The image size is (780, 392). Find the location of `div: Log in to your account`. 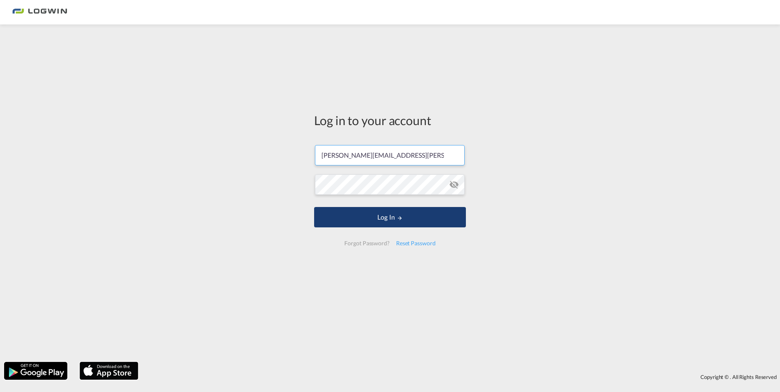

div: Log in to your account is located at coordinates (390, 120).